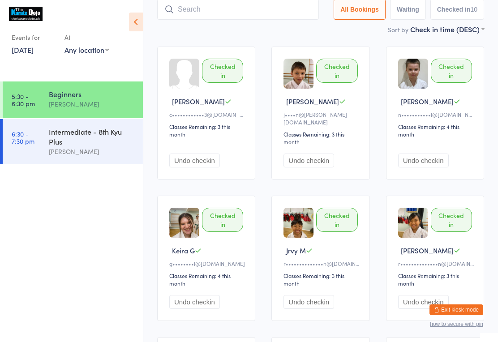  I want to click on img: The karate dojo, so click(26, 14).